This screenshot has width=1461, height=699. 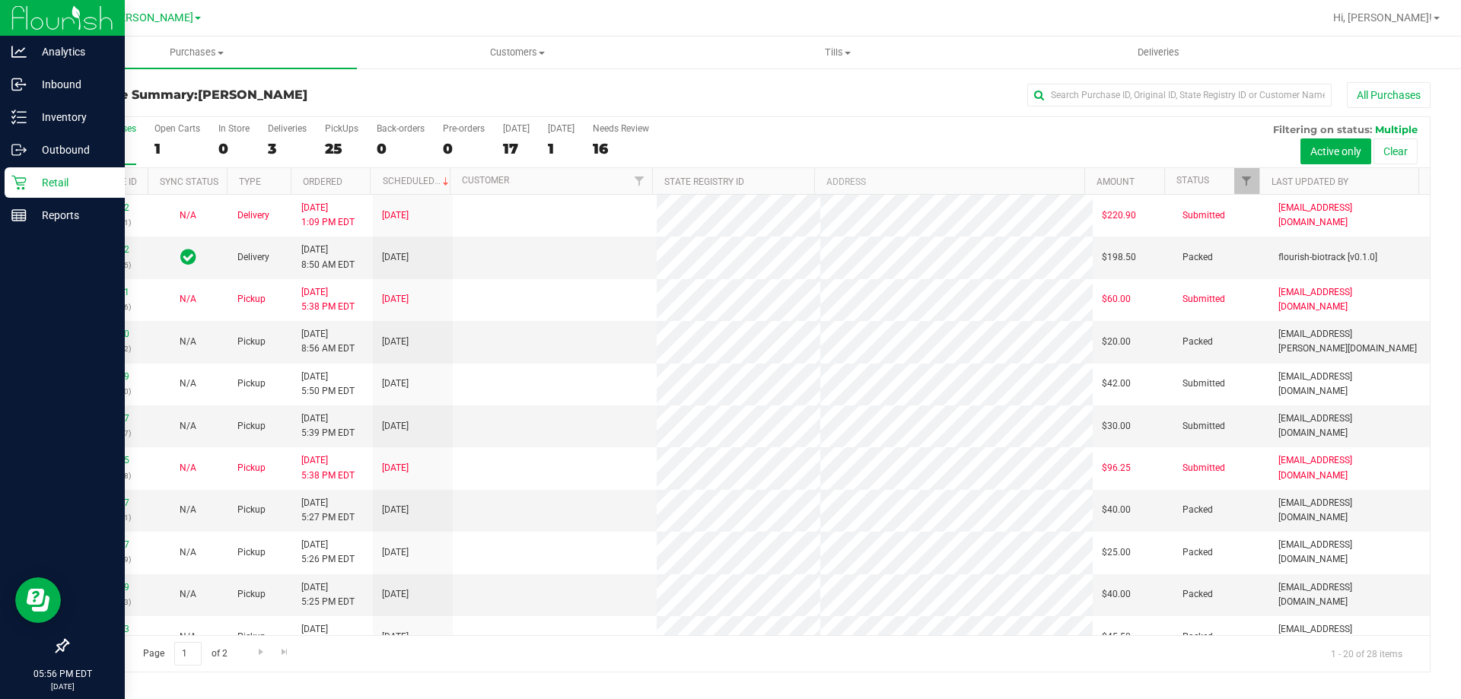 What do you see at coordinates (400, 129) in the screenshot?
I see `div: Back-orders` at bounding box center [400, 129].